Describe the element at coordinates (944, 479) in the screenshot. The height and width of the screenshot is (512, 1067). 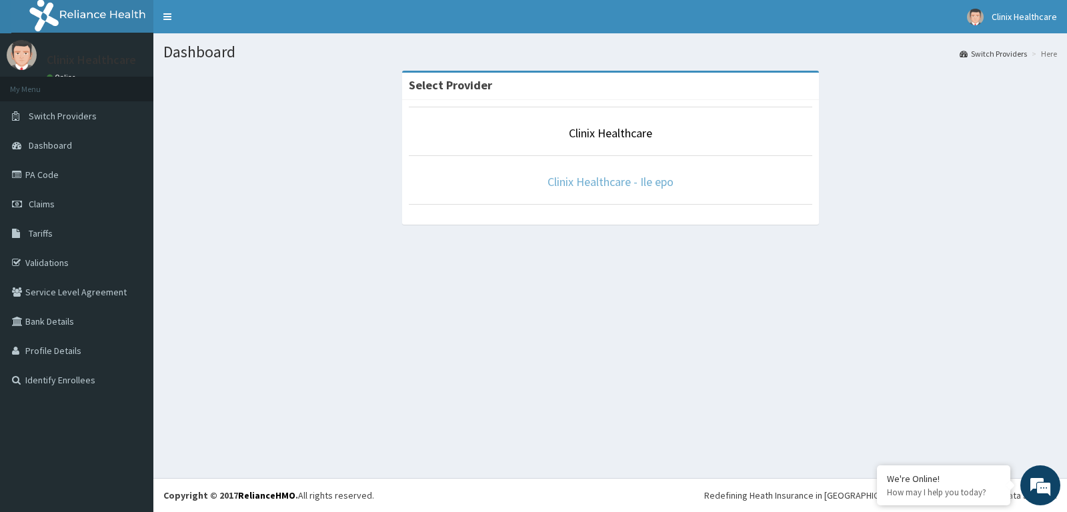
I see `div: We're Online!` at that location.